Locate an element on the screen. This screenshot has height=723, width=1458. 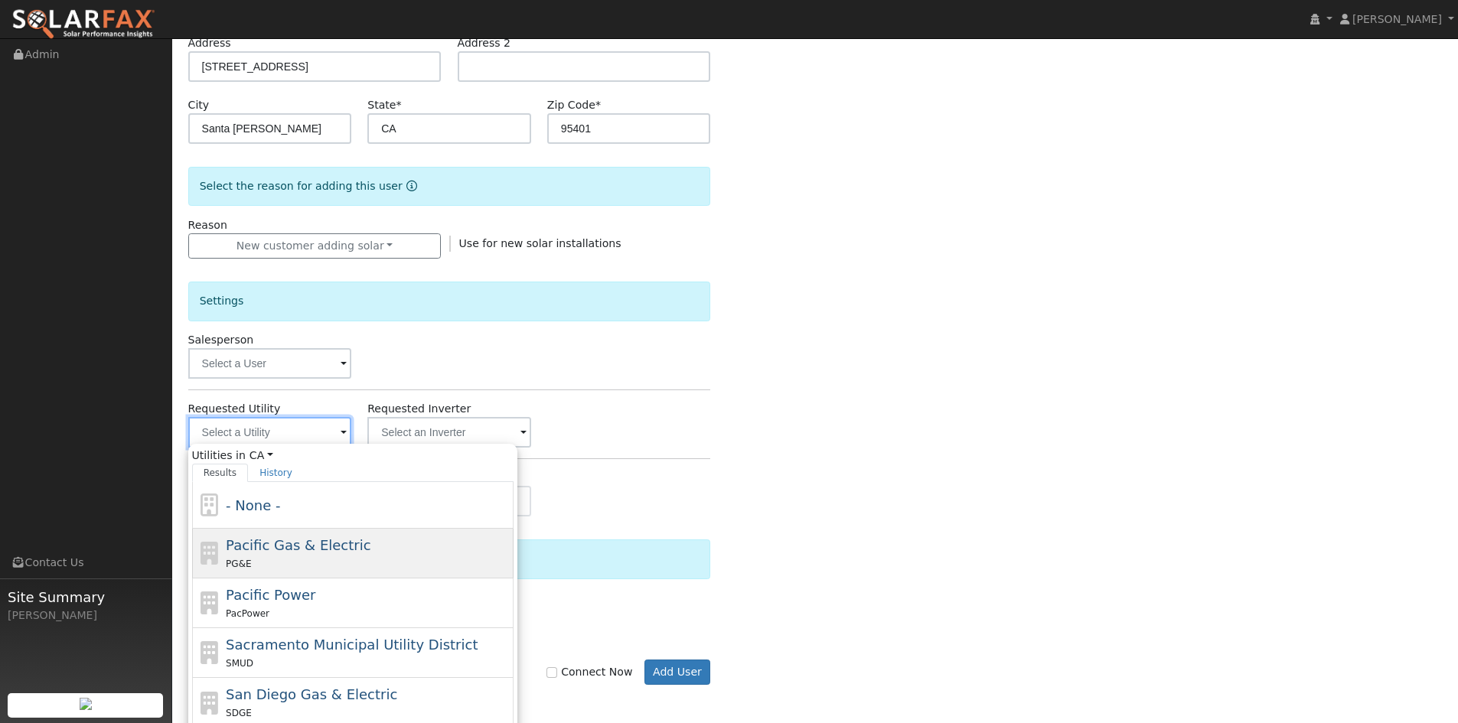
input: Connect Now is located at coordinates (552, 673).